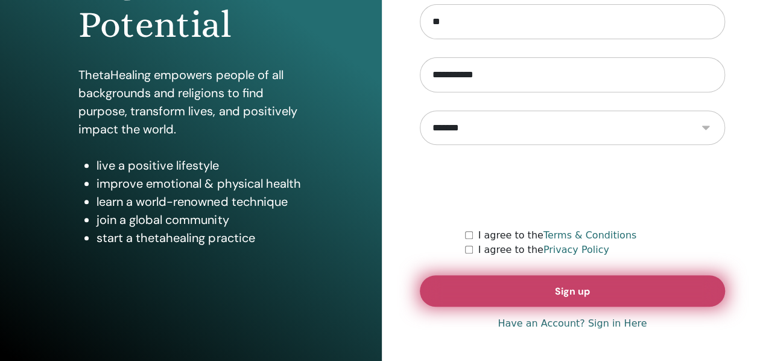  Describe the element at coordinates (572, 291) in the screenshot. I see `span: Sign up` at that location.